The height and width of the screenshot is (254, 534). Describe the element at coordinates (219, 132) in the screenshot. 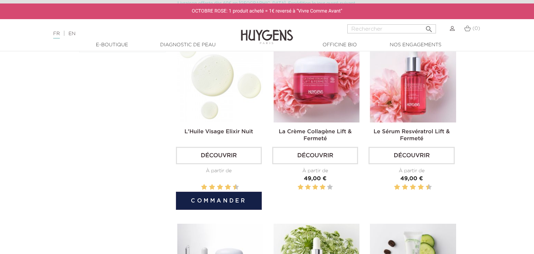

I see `a: L'Huile Visage Elixir Nuit` at that location.